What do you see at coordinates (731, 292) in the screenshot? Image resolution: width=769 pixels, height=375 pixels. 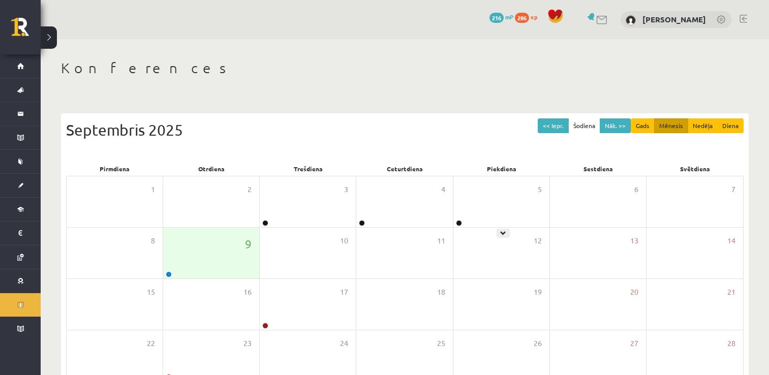 I see `span: 21` at bounding box center [731, 292].